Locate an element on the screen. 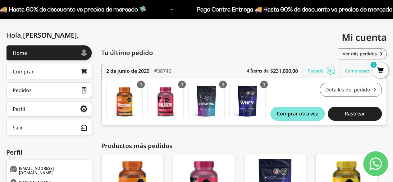 The width and height of the screenshot is (393, 182). span: Rastrear is located at coordinates (355, 113).